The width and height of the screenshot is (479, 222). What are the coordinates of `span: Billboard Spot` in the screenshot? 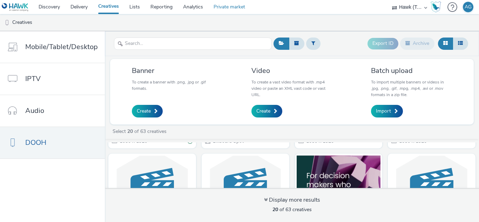 It's located at (228, 141).